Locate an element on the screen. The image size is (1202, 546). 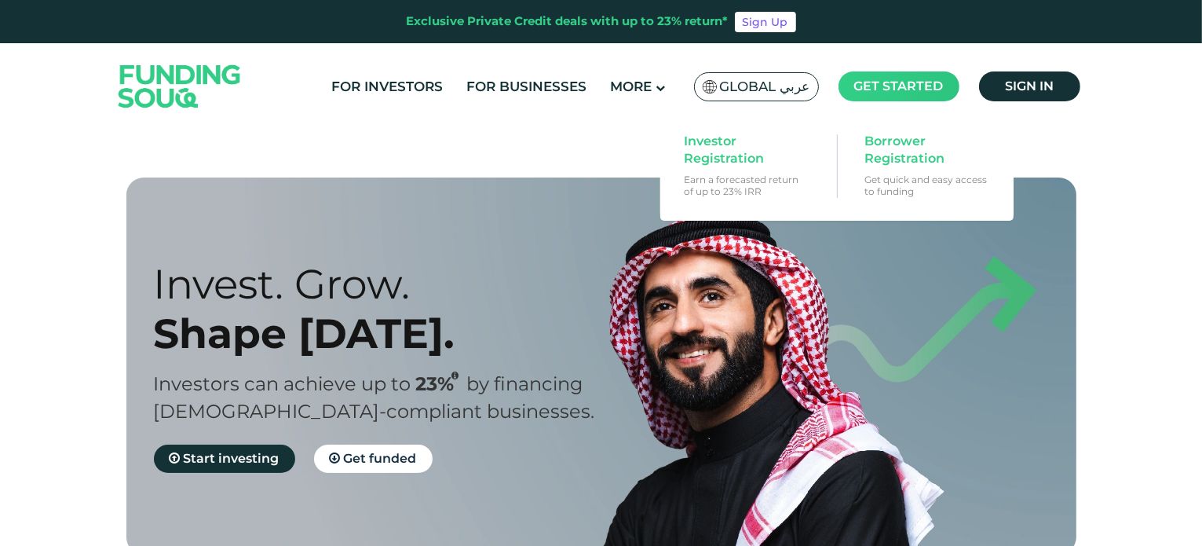
span: More is located at coordinates (631, 86).